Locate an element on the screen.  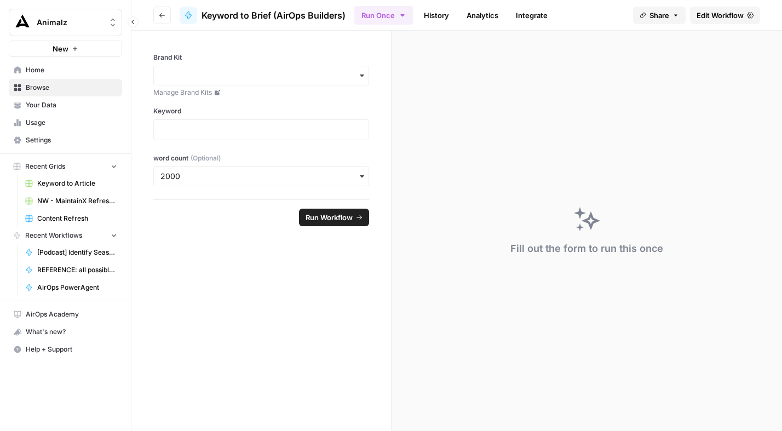
a: AirOps PowerAgent is located at coordinates (71, 287).